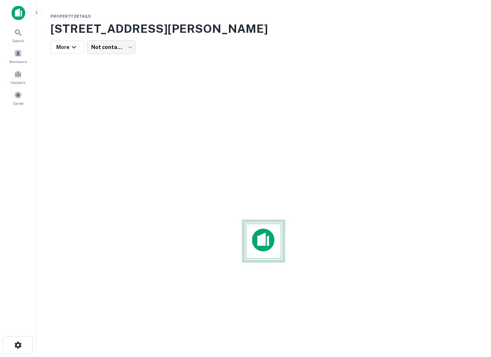 The height and width of the screenshot is (357, 491). I want to click on a: Saved, so click(18, 98).